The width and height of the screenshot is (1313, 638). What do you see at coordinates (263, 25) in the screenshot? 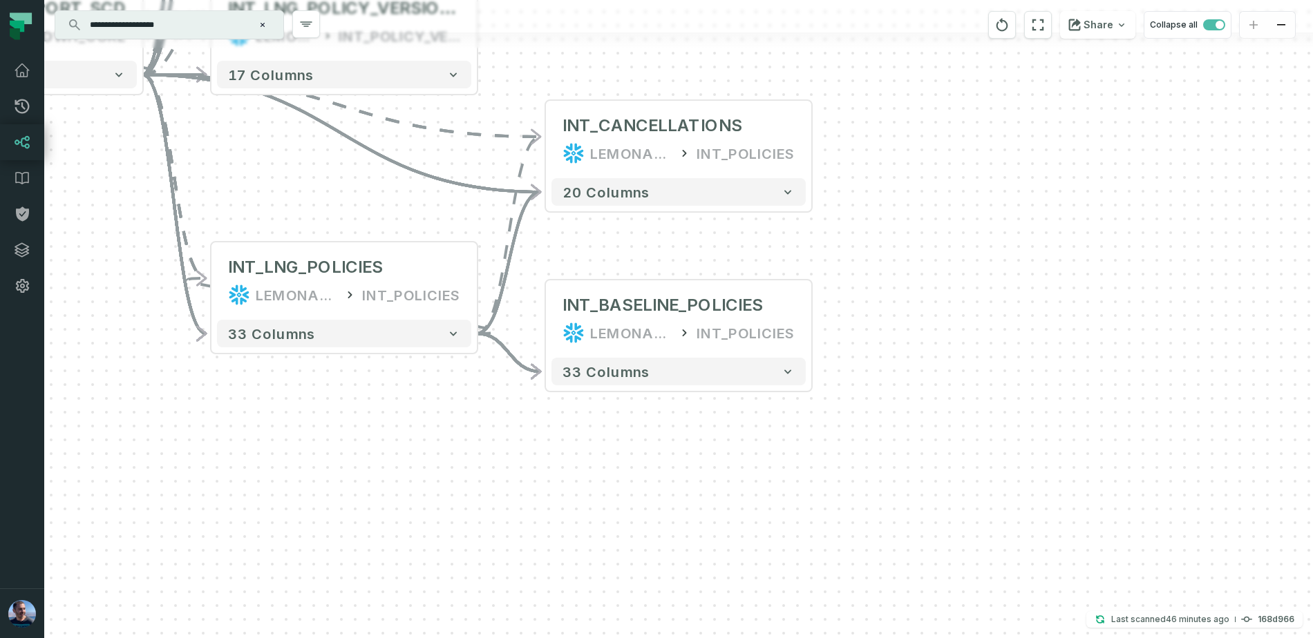
I see `button: Clear search query` at bounding box center [263, 25].